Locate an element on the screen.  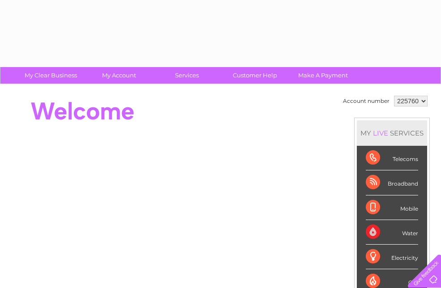
div: MY SERVICES is located at coordinates (392, 133).